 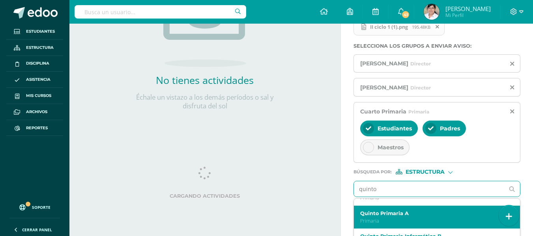 I want to click on span: Mis cursos, so click(x=39, y=96).